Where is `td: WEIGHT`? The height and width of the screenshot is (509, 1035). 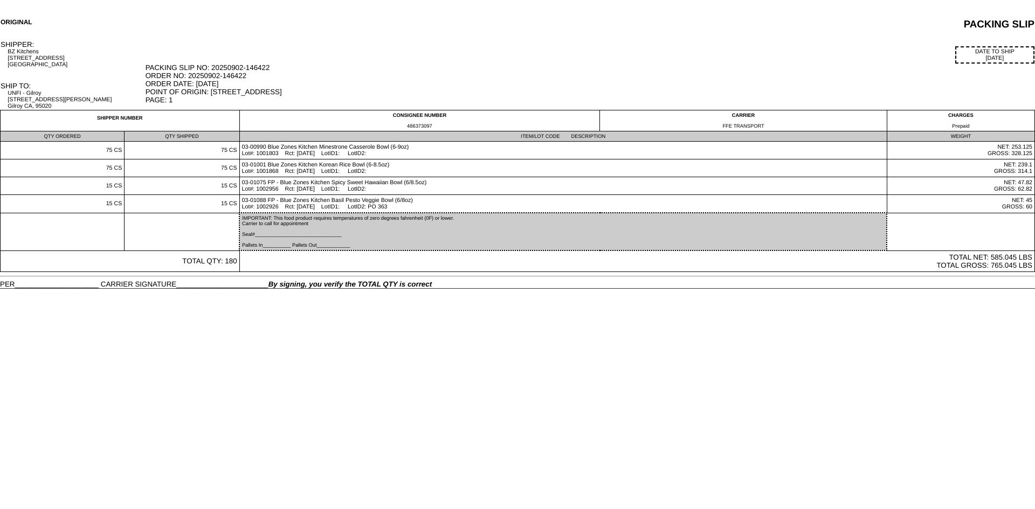 td: WEIGHT is located at coordinates (960, 136).